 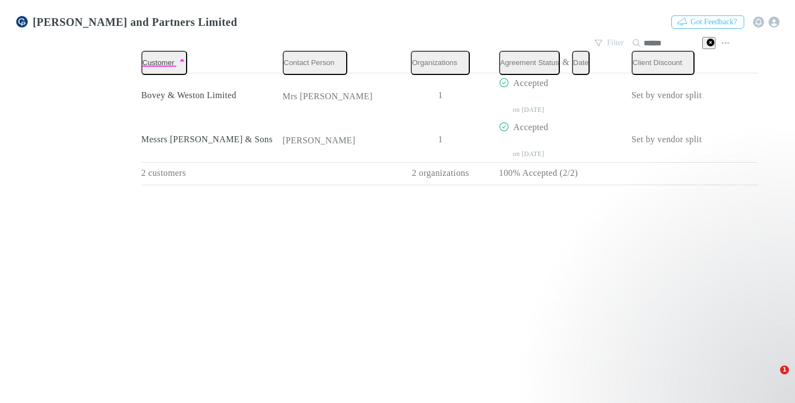 What do you see at coordinates (440, 174) in the screenshot?
I see `div: 2 organizations` at bounding box center [440, 174].